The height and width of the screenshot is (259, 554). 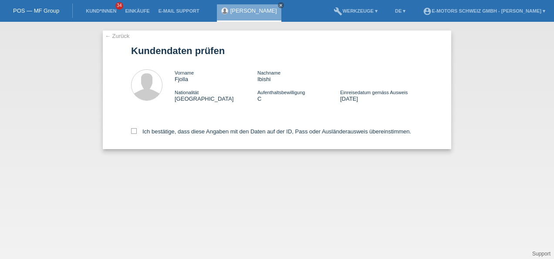 I want to click on a: ← Zurück, so click(x=117, y=36).